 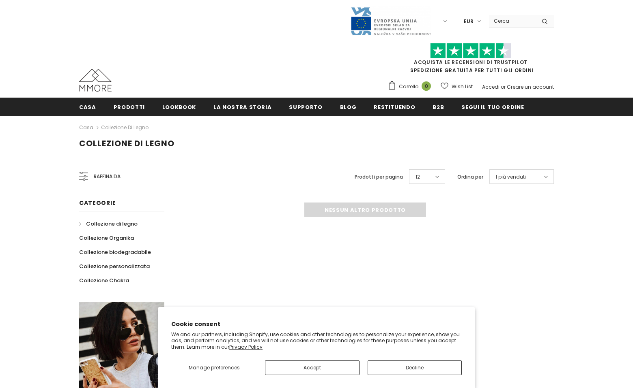 What do you see at coordinates (468, 21) in the screenshot?
I see `span: EUR` at bounding box center [468, 21].